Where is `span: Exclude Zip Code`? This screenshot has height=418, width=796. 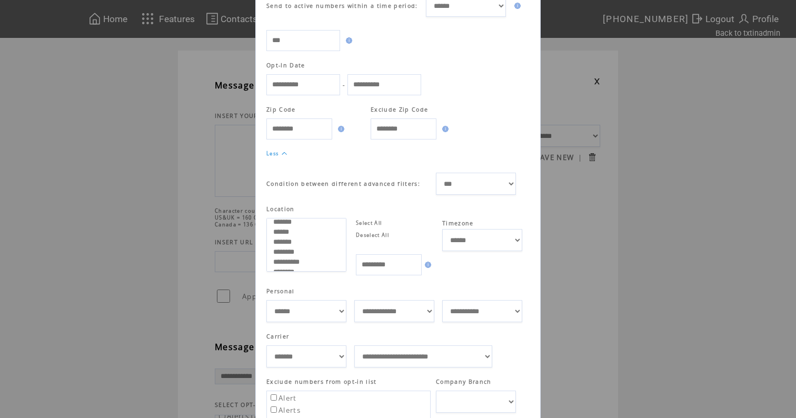
span: Exclude Zip Code is located at coordinates (399, 110).